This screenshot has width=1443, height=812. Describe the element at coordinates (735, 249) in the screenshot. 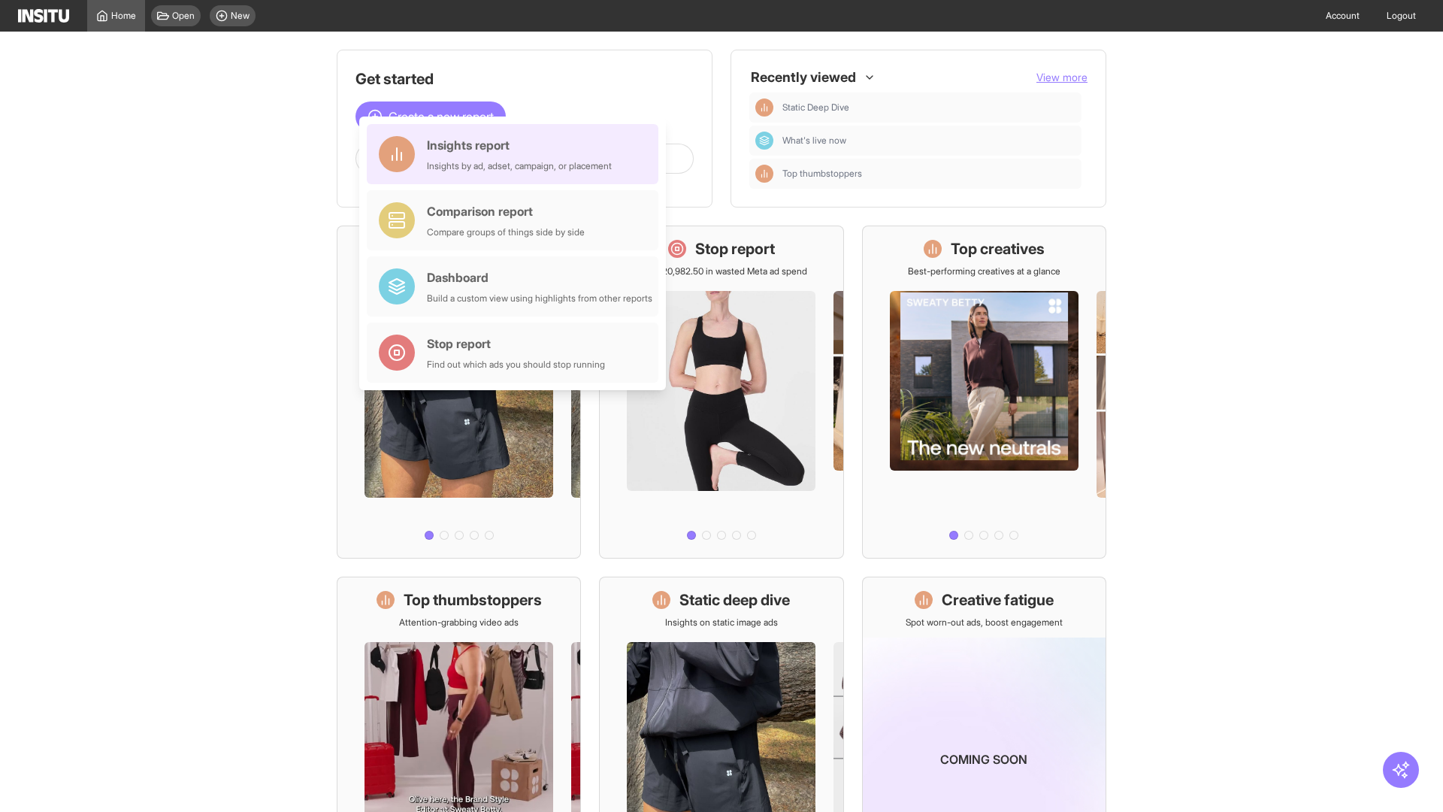

I see `h1: Stop report` at that location.